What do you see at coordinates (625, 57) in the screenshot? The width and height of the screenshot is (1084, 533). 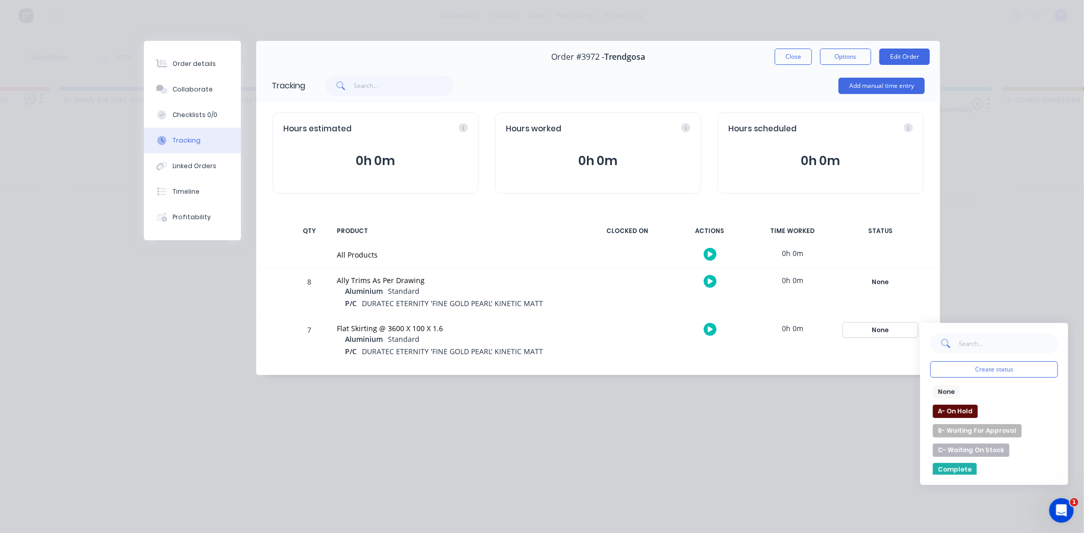 I see `span: Trendgosa` at bounding box center [625, 57].